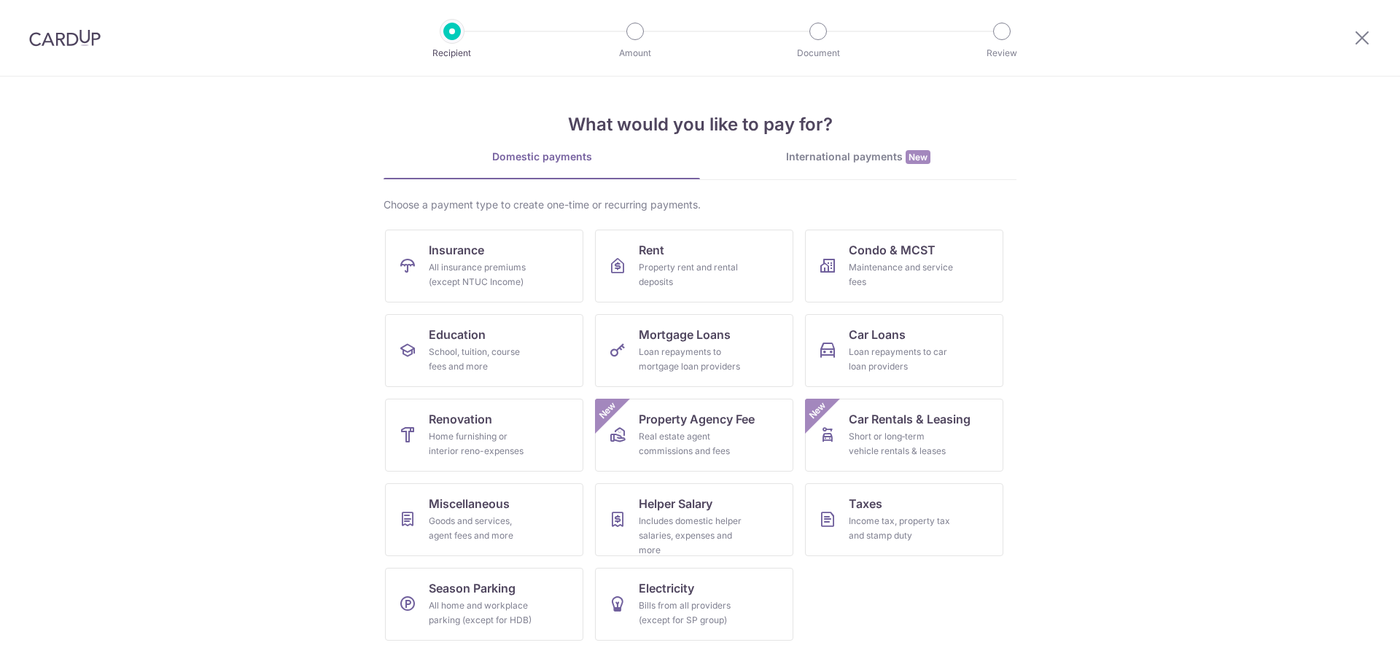 This screenshot has height=664, width=1400. Describe the element at coordinates (700, 205) in the screenshot. I see `div: Choose a payment type to create one-time or recurring payments.` at that location.